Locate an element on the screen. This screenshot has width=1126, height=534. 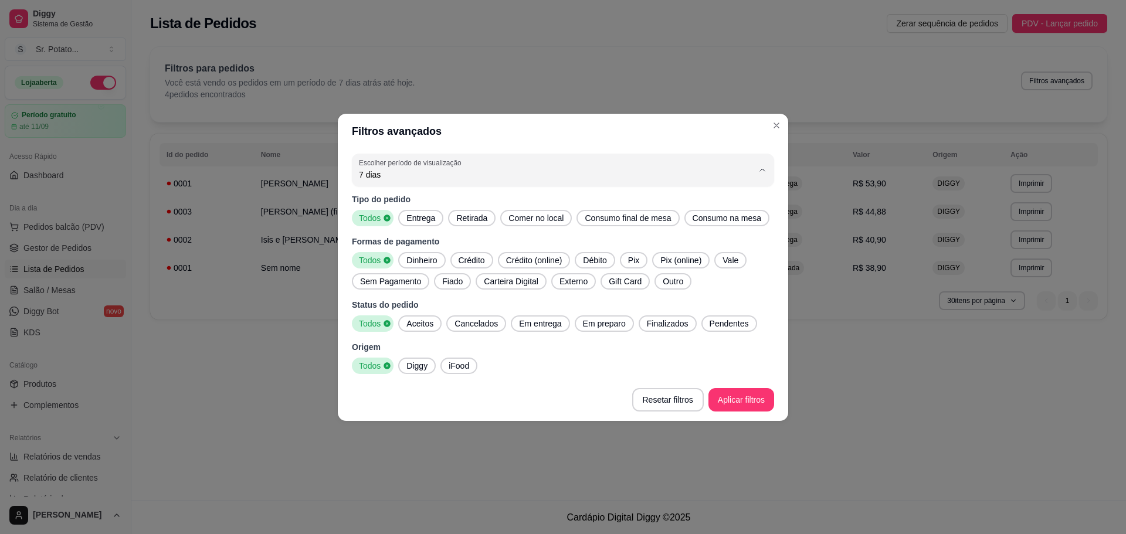
button: Resetar filtros is located at coordinates (668, 400).